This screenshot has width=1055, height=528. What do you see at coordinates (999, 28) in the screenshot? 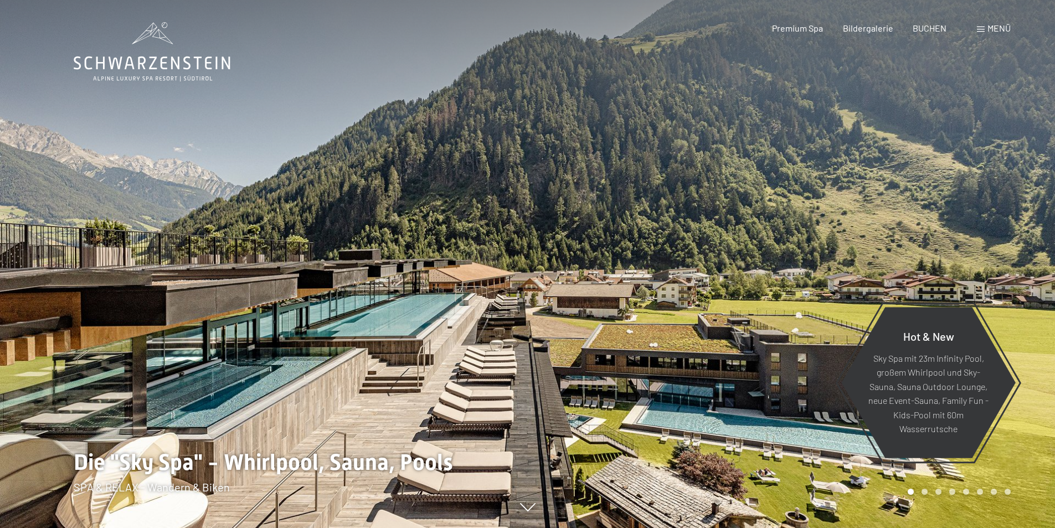
I see `span: Menü` at bounding box center [999, 28].